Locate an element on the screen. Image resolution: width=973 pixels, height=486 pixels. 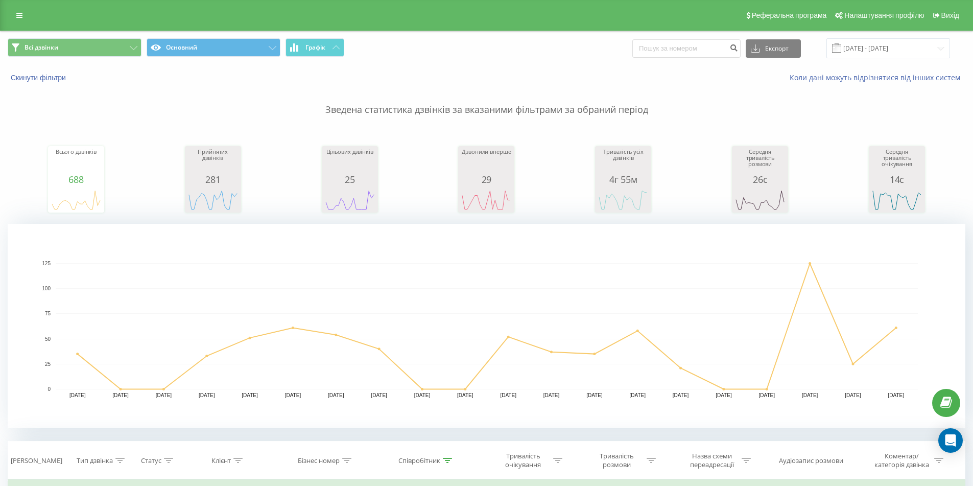
div: Тривалість розмови is located at coordinates (617, 460).